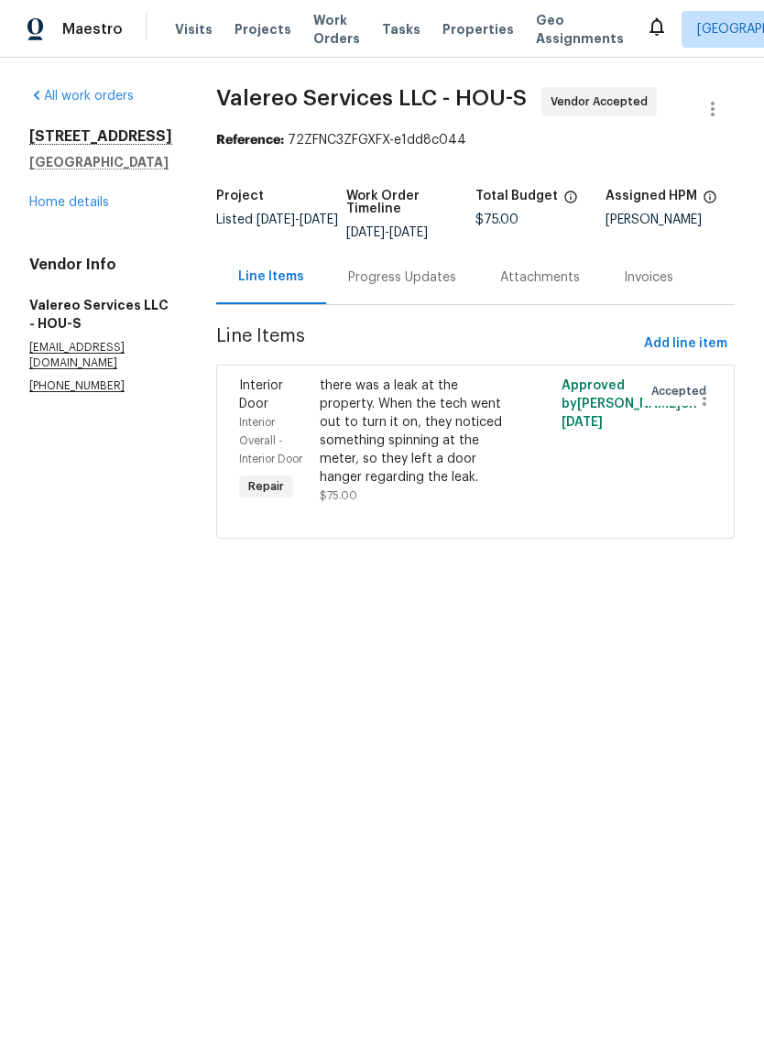 The image size is (764, 1049). What do you see at coordinates (415, 432) in the screenshot?
I see `div: there was a leak at the property. When the tech went out to turn it on, they noticed something sp...` at bounding box center [415, 432].